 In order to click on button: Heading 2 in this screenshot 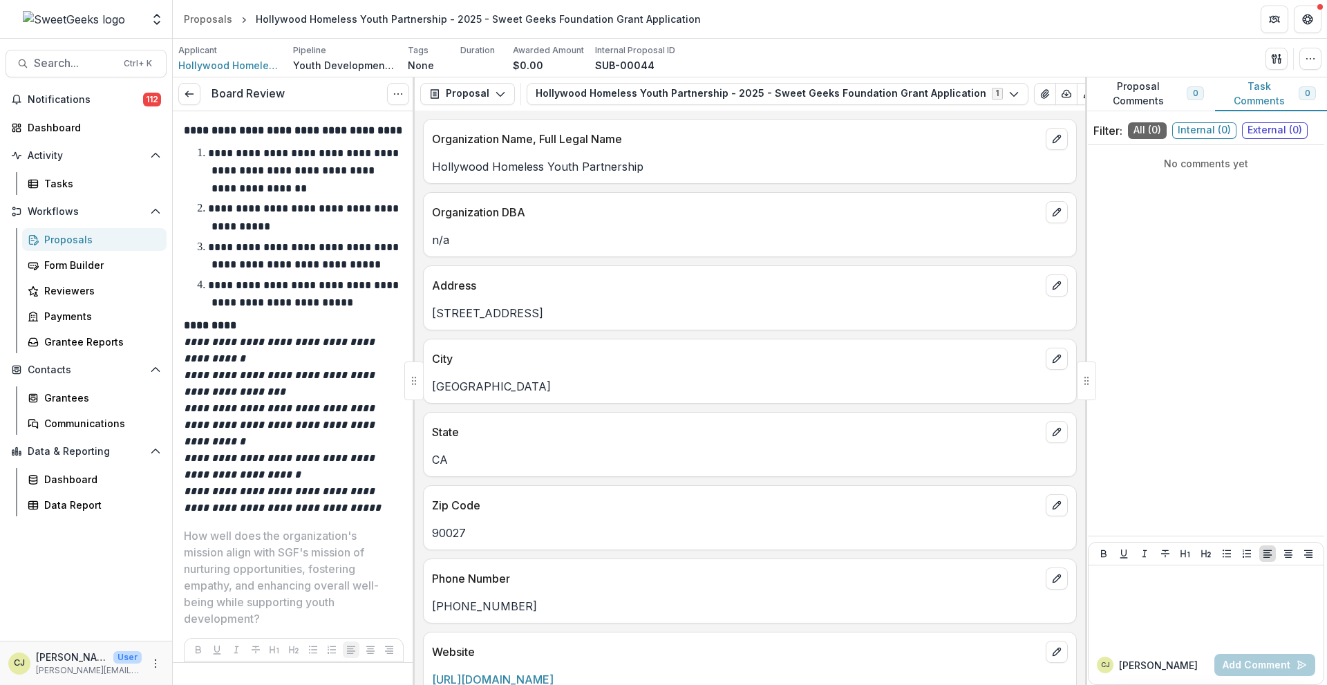, I will do `click(1206, 554)`.